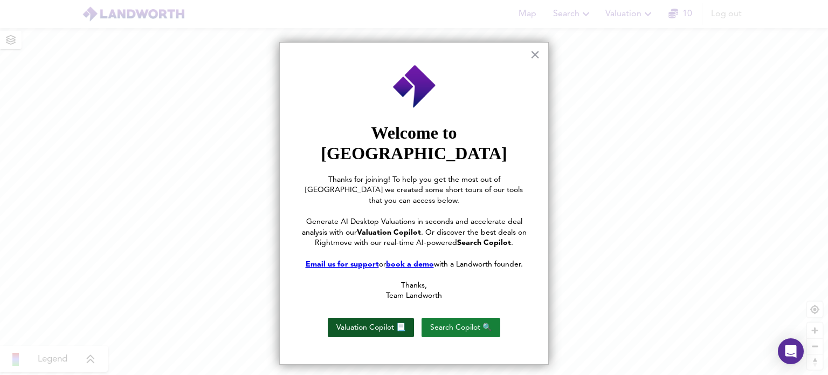 The width and height of the screenshot is (828, 375). Describe the element at coordinates (478, 264) in the screenshot. I see `span: with a Landworth founder.` at that location.